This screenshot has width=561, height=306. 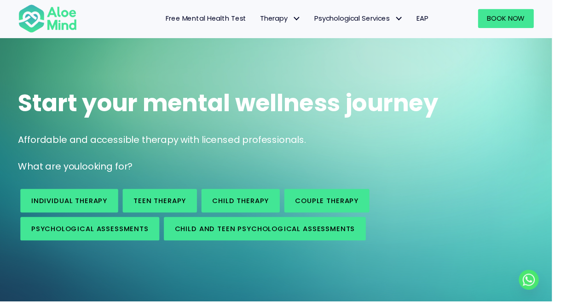 What do you see at coordinates (285, 18) in the screenshot?
I see `span: Therapy` at bounding box center [285, 18].